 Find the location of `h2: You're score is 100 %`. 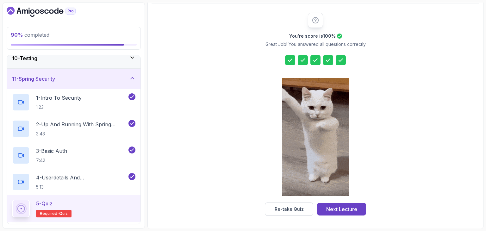

h2: You're score is 100 % is located at coordinates (312, 36).